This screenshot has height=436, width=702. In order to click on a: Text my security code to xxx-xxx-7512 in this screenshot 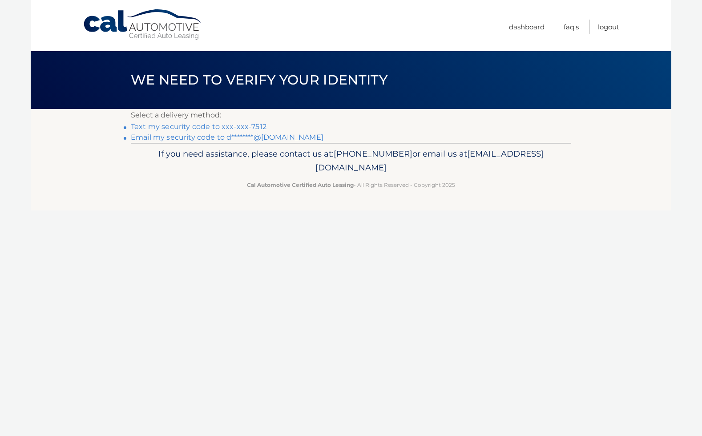, I will do `click(198, 126)`.